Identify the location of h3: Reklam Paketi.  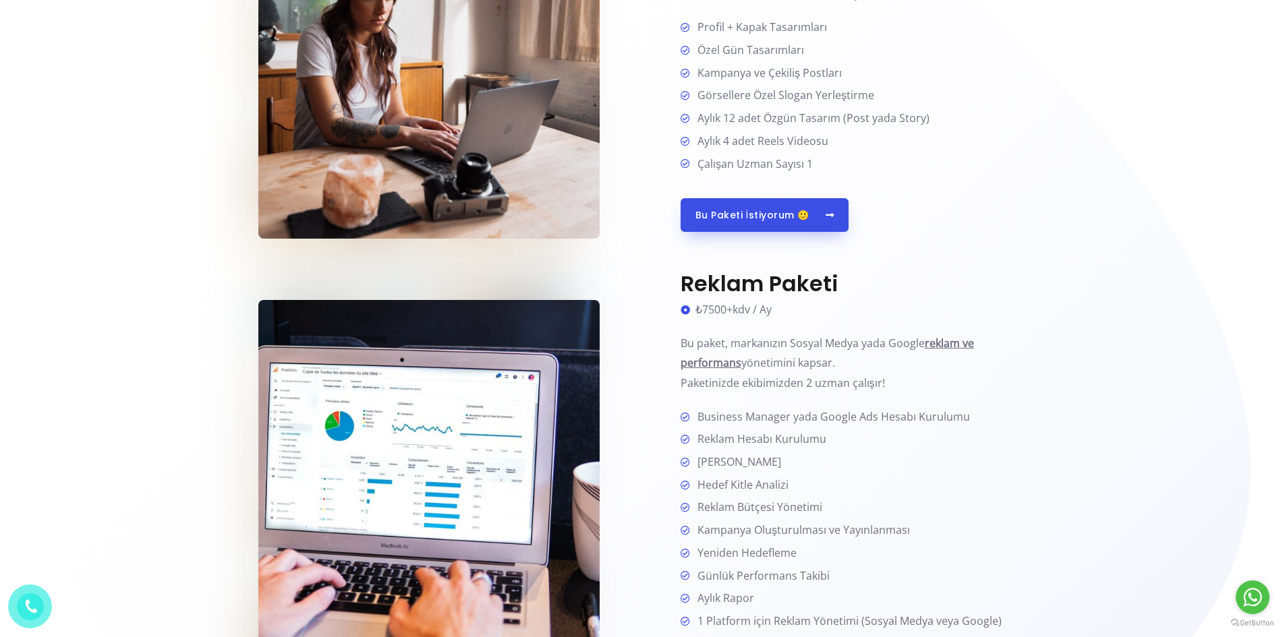
(854, 284).